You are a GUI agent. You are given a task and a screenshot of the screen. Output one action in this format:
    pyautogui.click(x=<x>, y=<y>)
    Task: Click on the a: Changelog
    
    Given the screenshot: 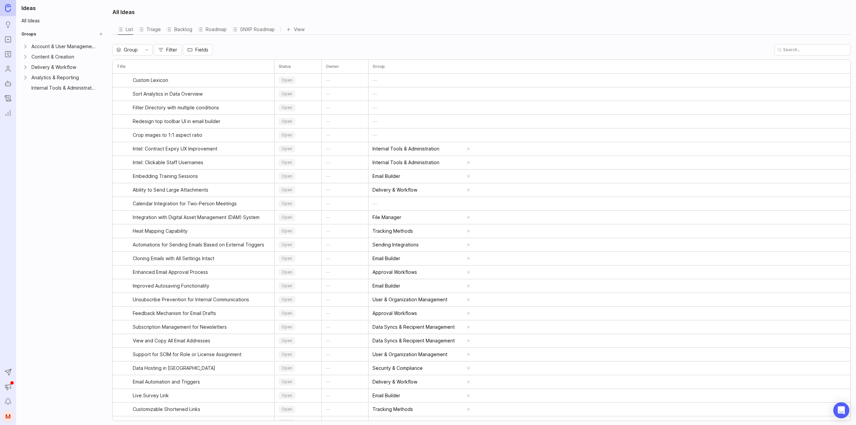 What is the action you would take?
    pyautogui.click(x=8, y=98)
    